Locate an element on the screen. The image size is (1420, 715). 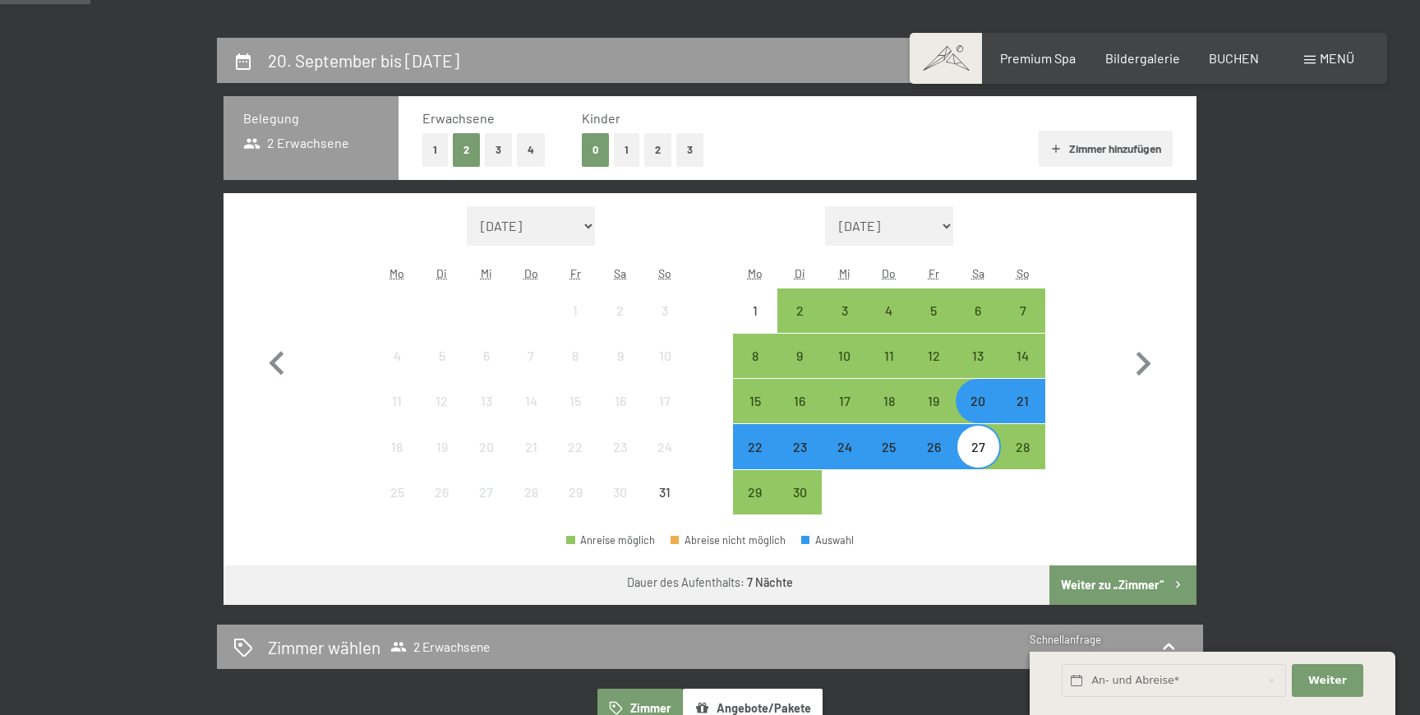
div: Fri Sep 12 2025 is located at coordinates (933, 356).